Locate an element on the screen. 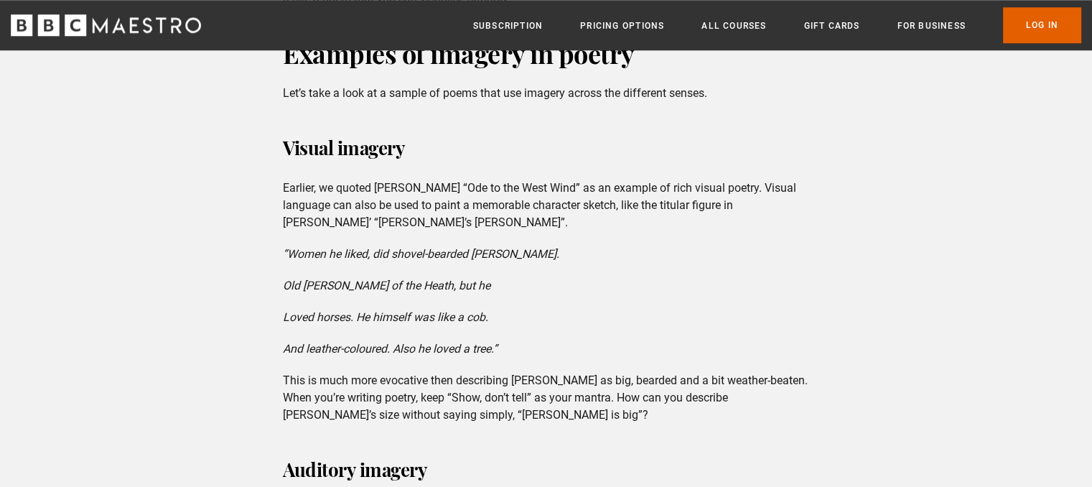  a: BBC Maestro is located at coordinates (106, 25).